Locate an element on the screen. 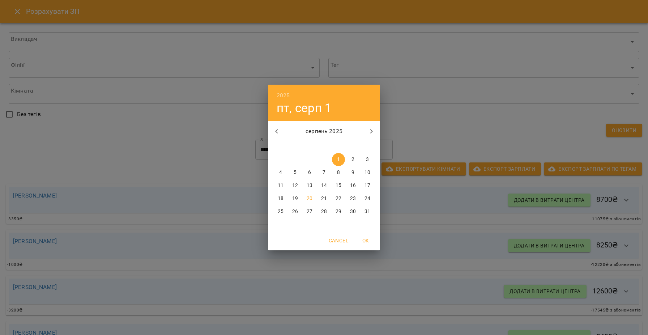  p: 3 is located at coordinates (367, 159).